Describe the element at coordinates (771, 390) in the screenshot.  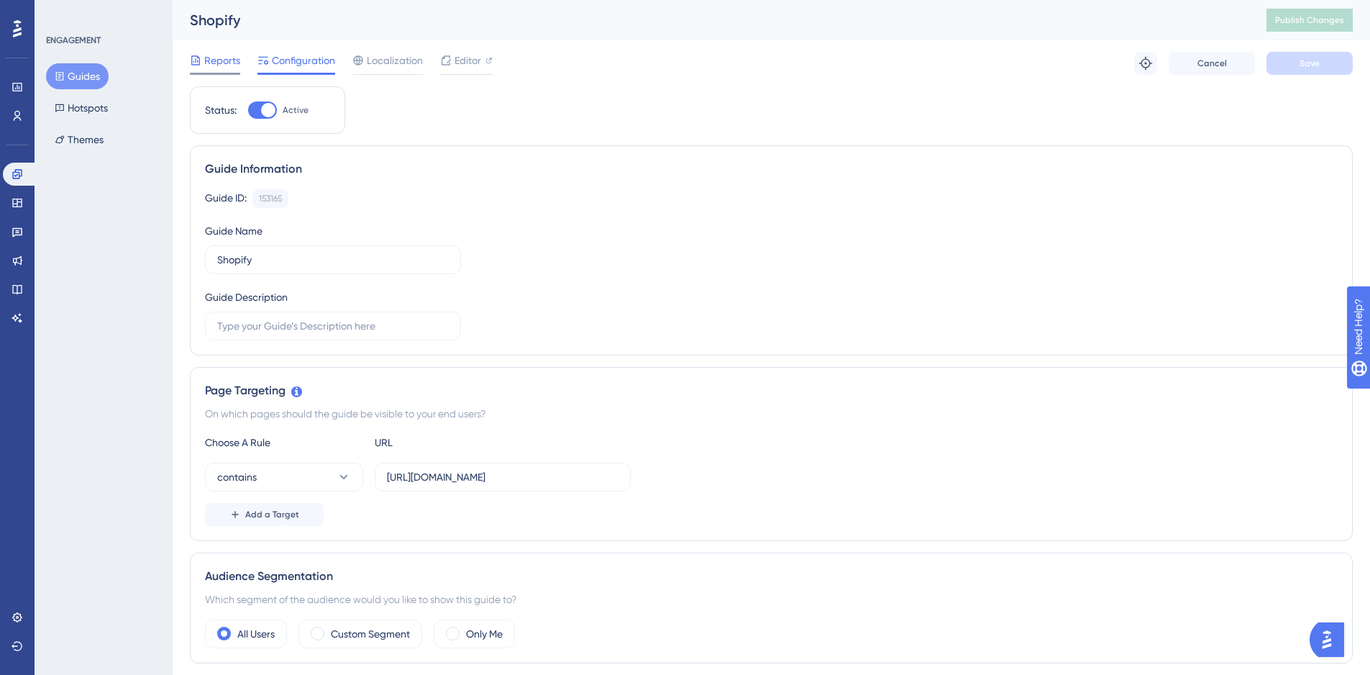
I see `div: Page Targeting` at that location.